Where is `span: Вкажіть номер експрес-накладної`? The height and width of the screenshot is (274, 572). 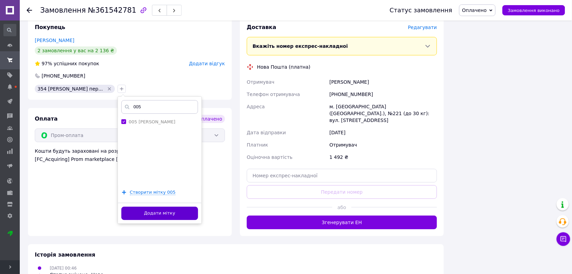
span: Вкажіть номер експрес-накладної is located at coordinates (300, 46).